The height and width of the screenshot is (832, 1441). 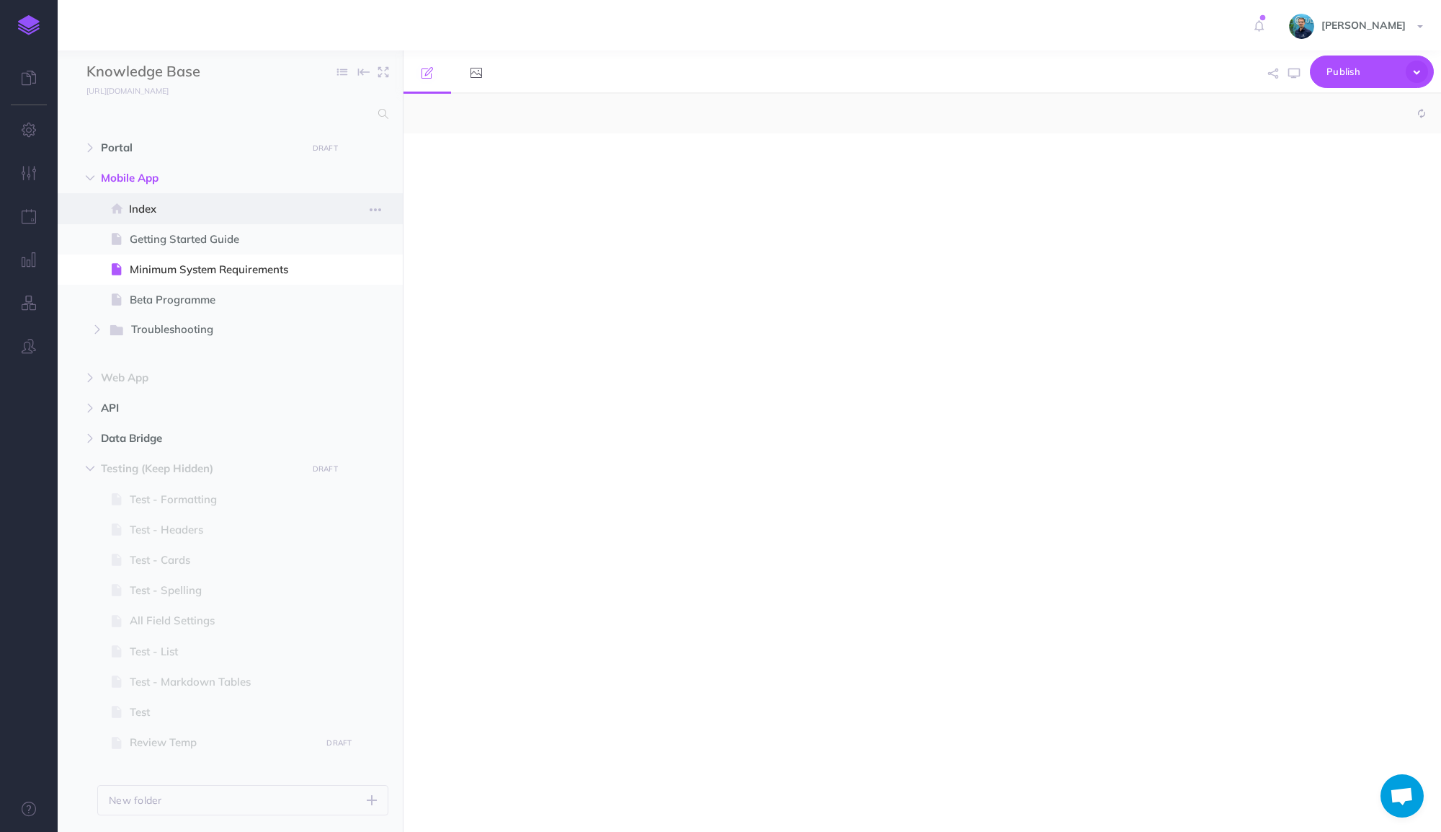 I want to click on span: Index, so click(x=223, y=209).